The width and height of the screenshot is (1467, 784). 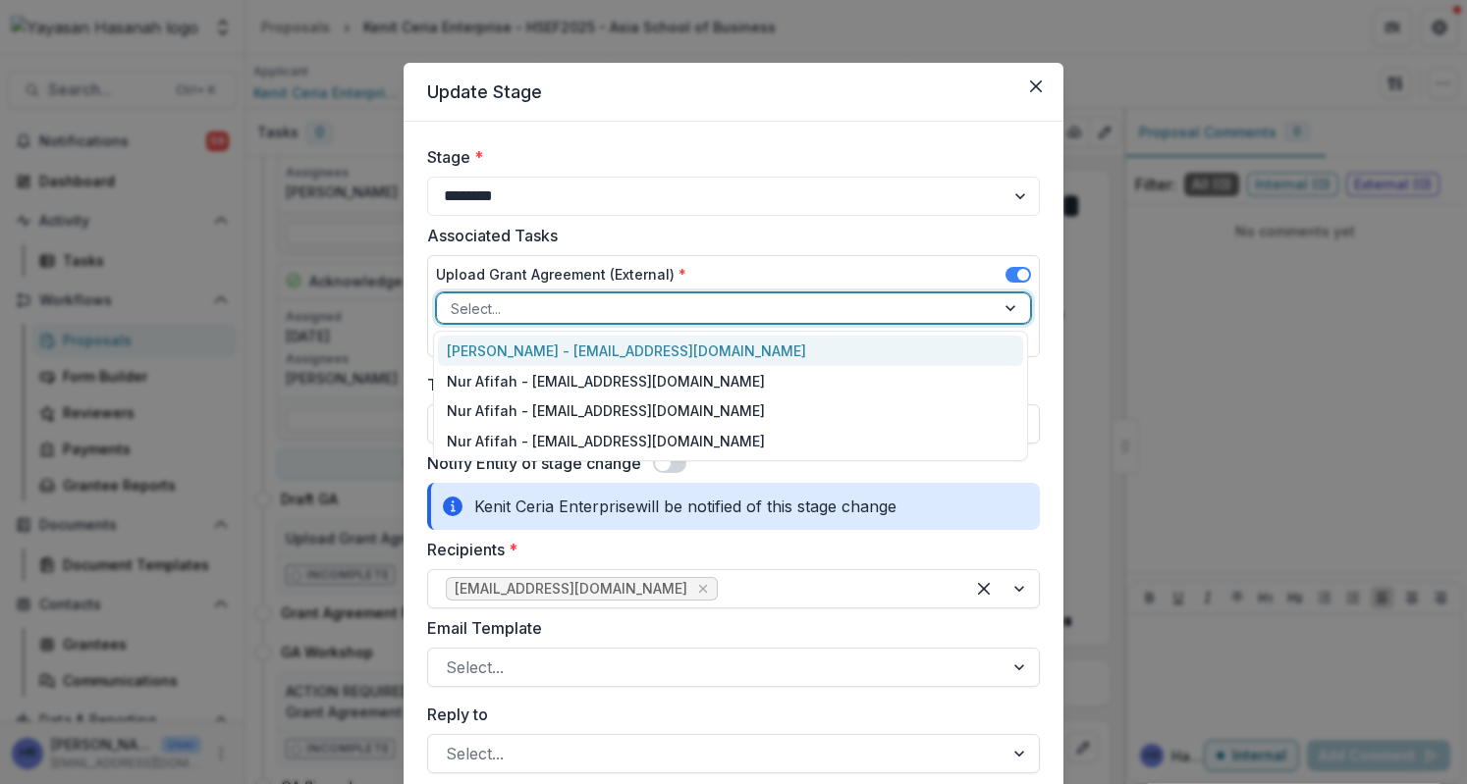 I want to click on label: Recipients, so click(x=727, y=550).